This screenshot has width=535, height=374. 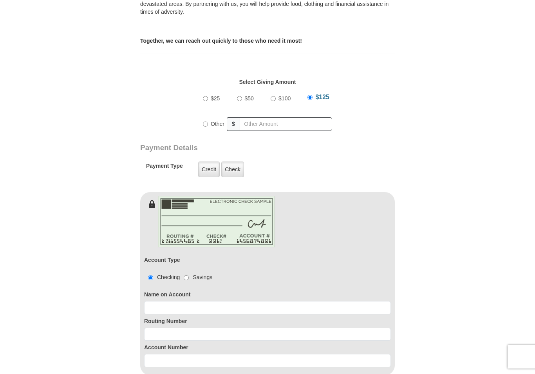 I want to click on strong: Select Giving Amount, so click(x=268, y=82).